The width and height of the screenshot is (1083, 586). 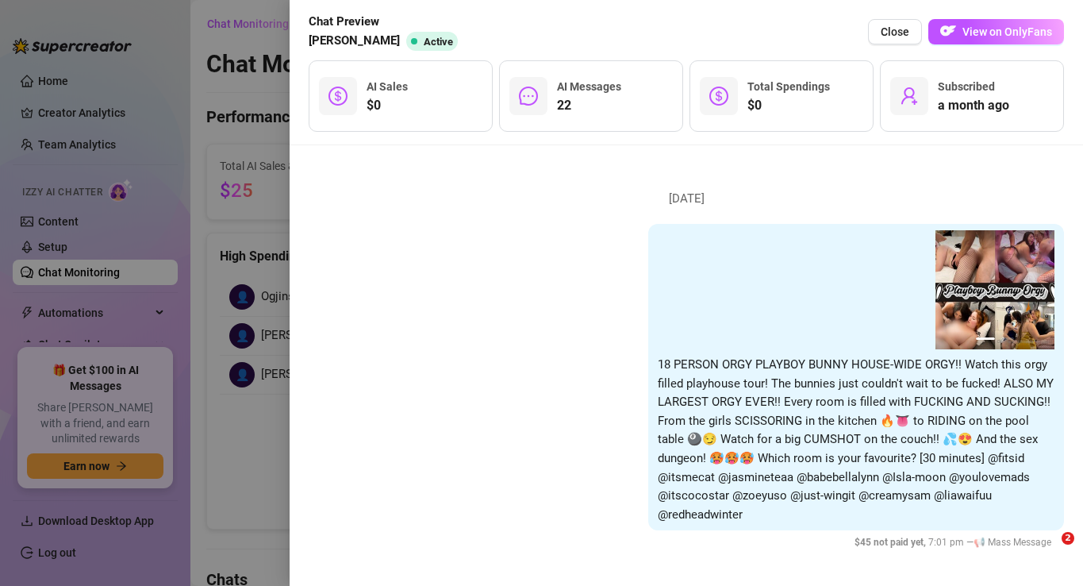 What do you see at coordinates (995, 290) in the screenshot?
I see `img: media` at bounding box center [995, 290].